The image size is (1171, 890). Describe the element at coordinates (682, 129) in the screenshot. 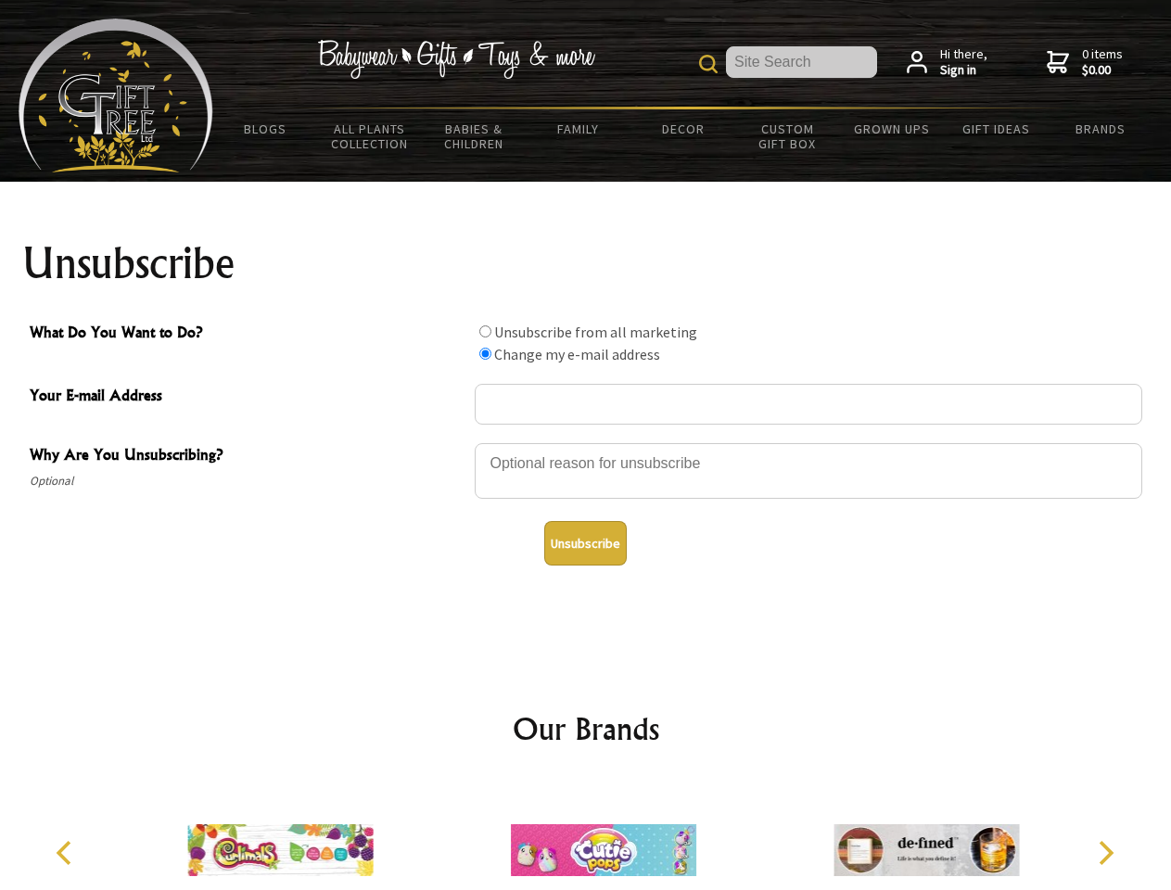

I see `a: Decor` at that location.